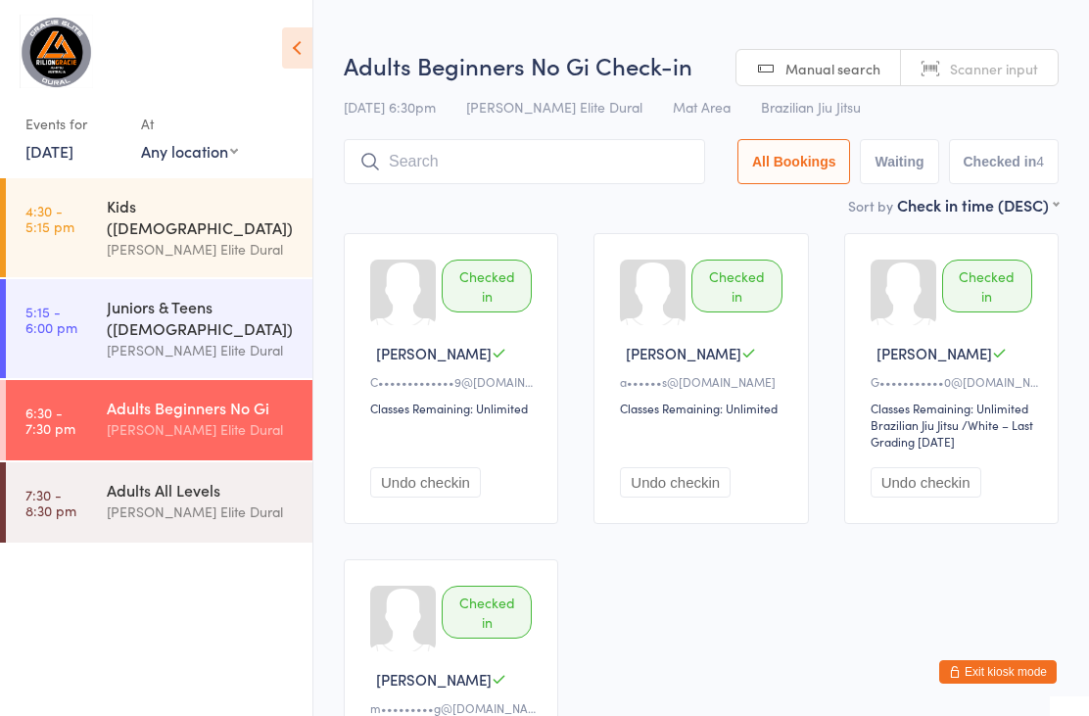 The image size is (1089, 716). What do you see at coordinates (915, 424) in the screenshot?
I see `div: Brazilian Jiu Jitsu` at bounding box center [915, 424].